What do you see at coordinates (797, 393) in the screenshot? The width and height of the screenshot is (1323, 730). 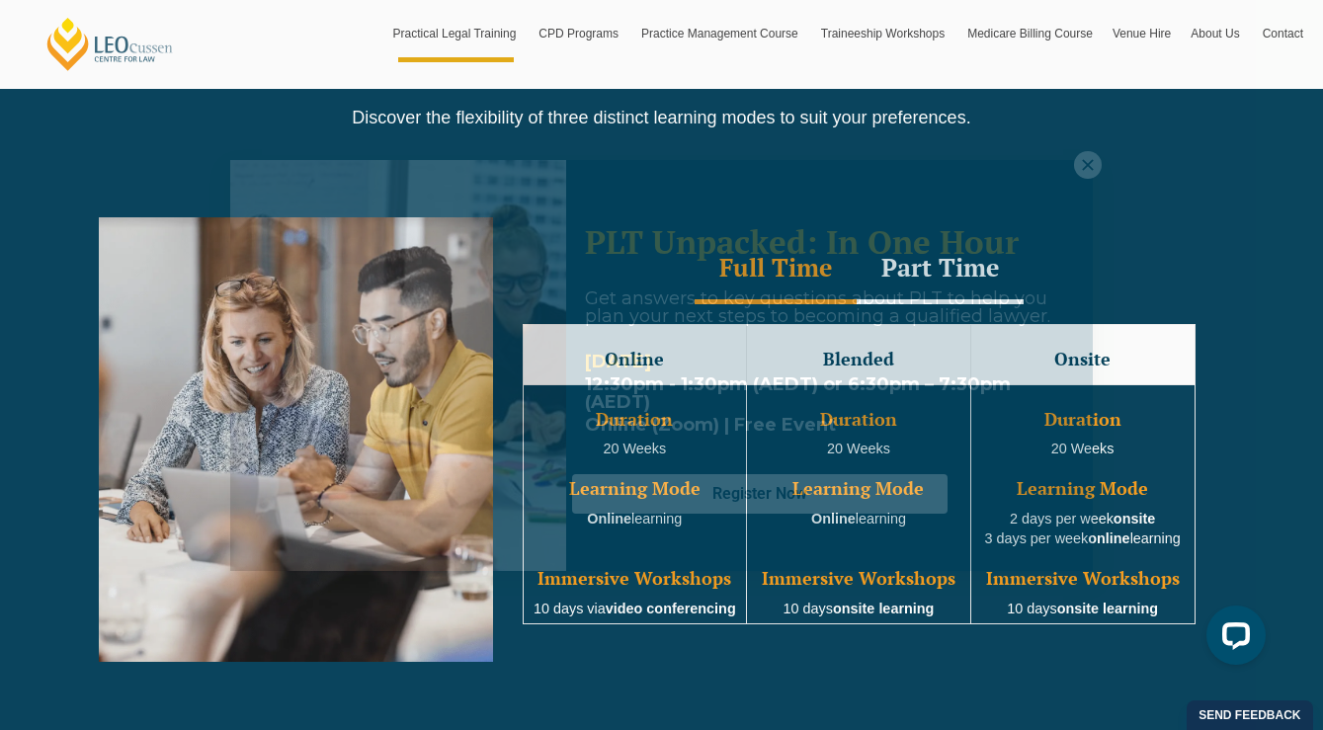 I see `strong: 12:30pm - 1:30pm (AEDT) or 6:30pm – 7:30pm (AEDT)` at bounding box center [797, 393].